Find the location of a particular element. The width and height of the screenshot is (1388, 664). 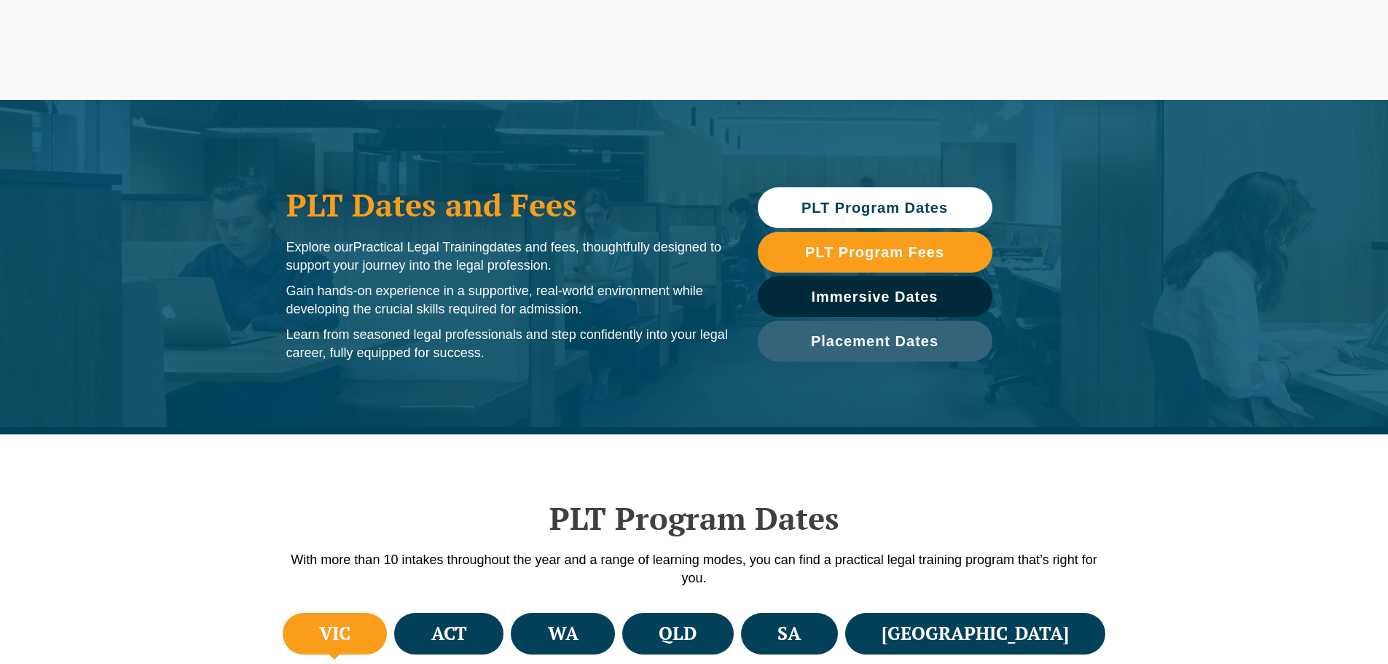

span: Practical Legal Training is located at coordinates (421, 247).